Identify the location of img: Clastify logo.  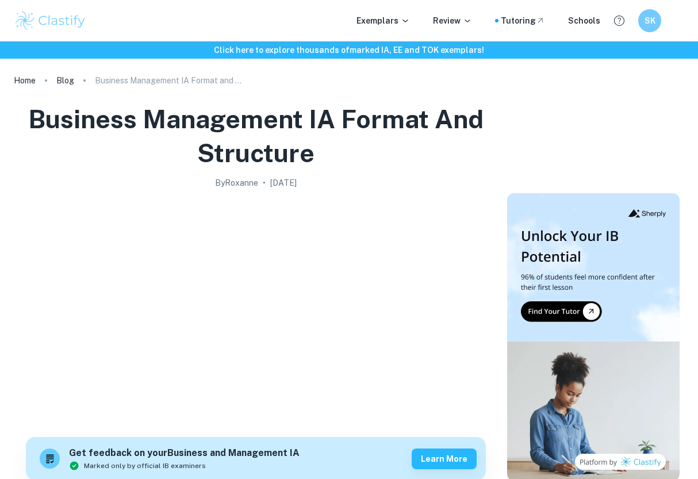
(50, 21).